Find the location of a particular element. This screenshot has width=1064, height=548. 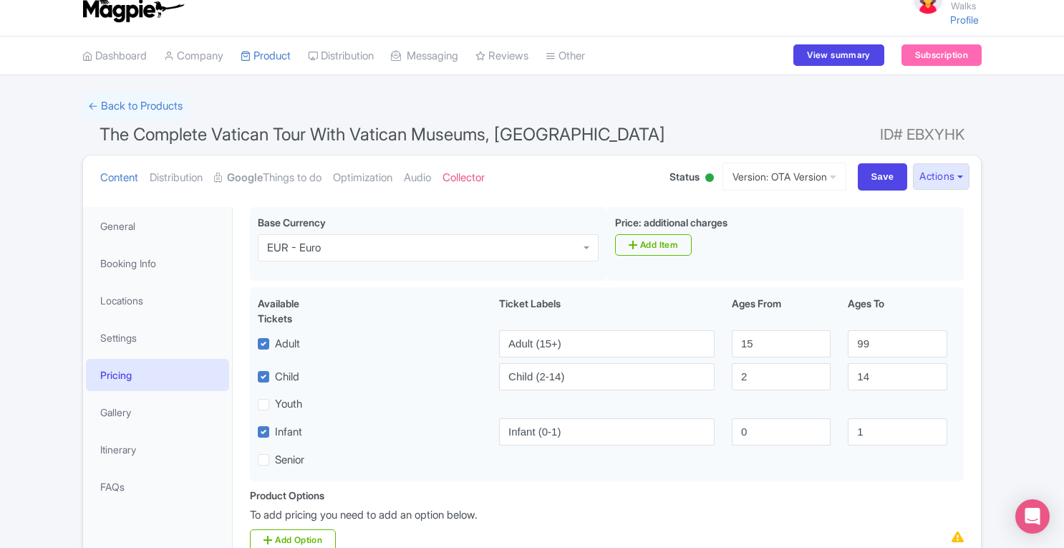

input: Save is located at coordinates (883, 177).